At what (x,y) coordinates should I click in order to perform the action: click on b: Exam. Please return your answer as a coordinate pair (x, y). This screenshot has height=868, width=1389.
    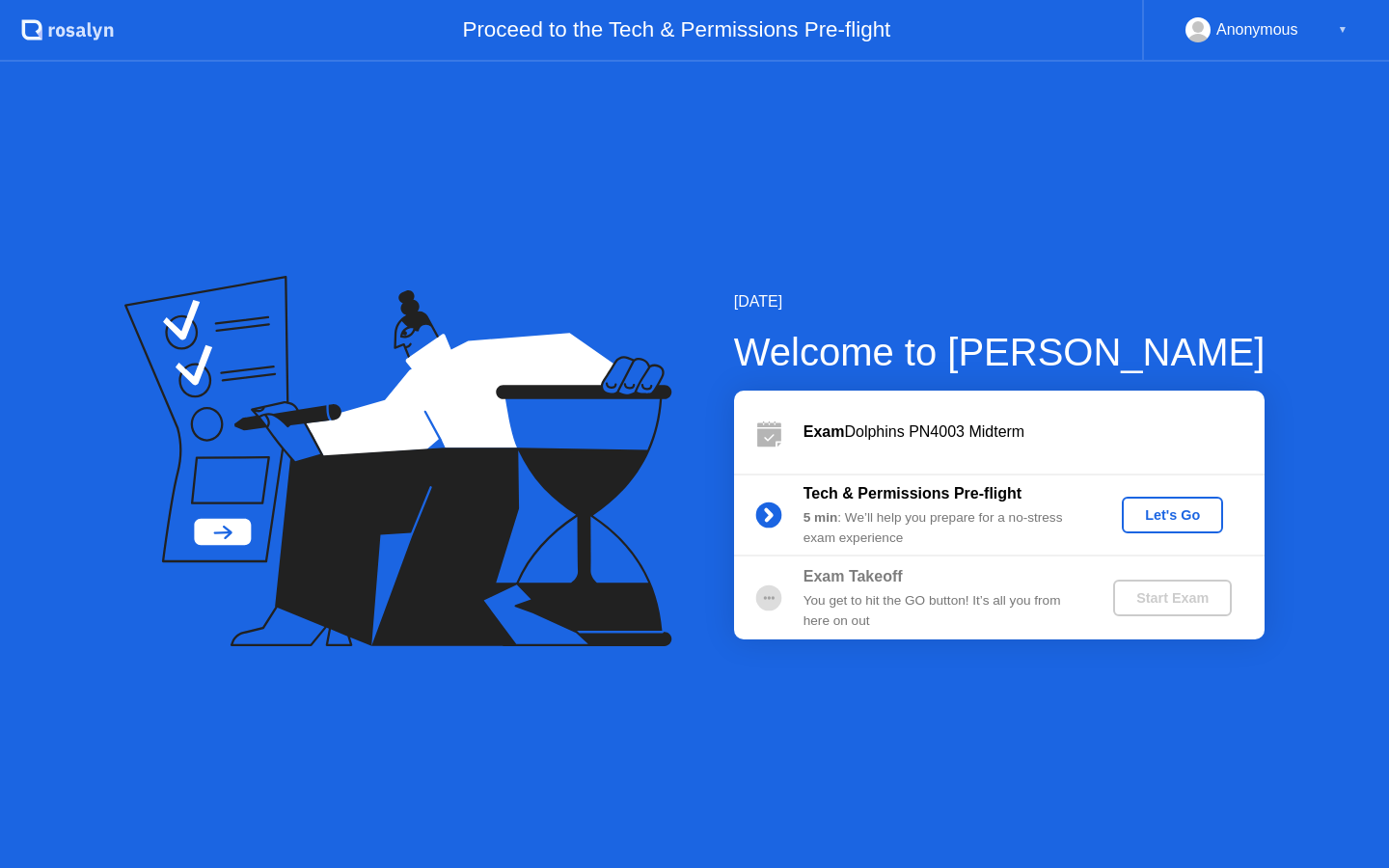
    Looking at the image, I should click on (823, 431).